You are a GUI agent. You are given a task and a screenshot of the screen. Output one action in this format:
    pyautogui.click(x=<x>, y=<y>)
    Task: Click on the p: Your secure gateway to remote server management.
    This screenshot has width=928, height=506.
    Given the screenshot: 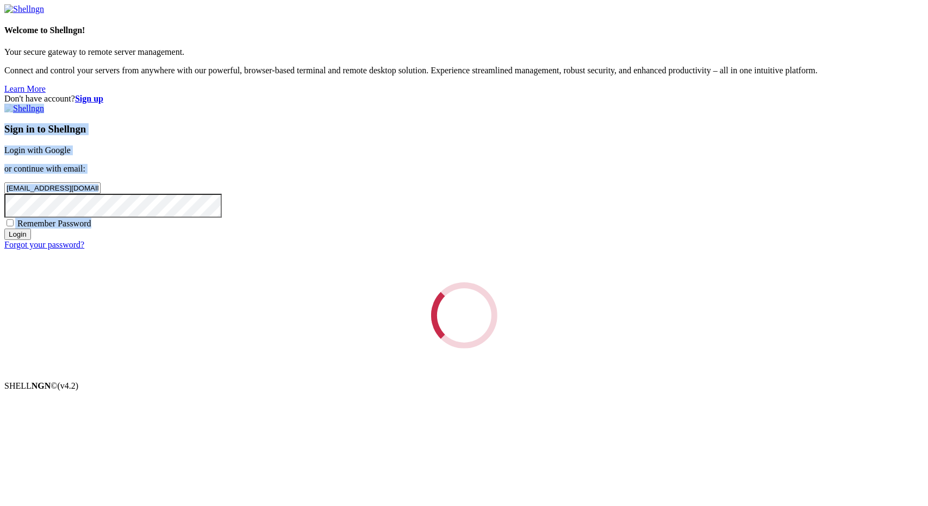 What is the action you would take?
    pyautogui.click(x=464, y=52)
    